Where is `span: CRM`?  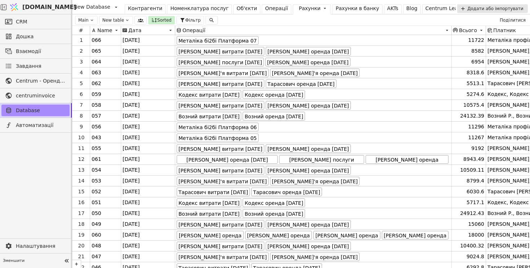
span: CRM is located at coordinates (22, 22).